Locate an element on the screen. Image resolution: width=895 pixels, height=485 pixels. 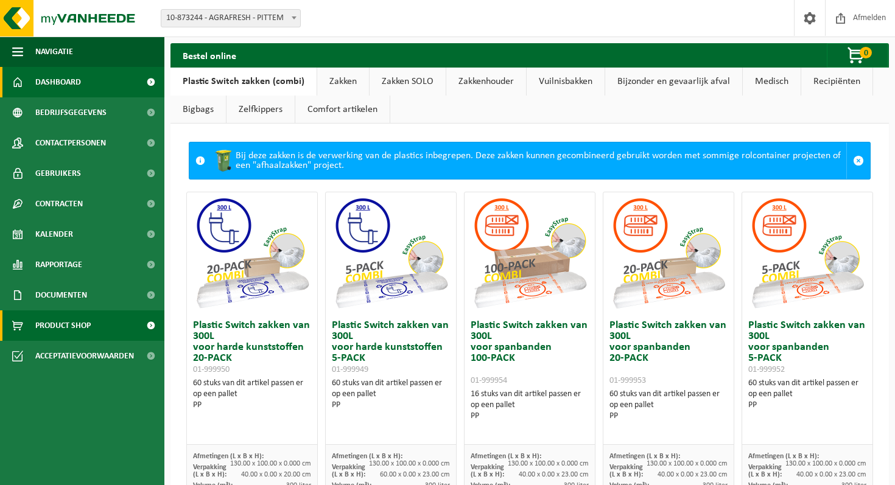
span: 01-999950 is located at coordinates (211, 370).